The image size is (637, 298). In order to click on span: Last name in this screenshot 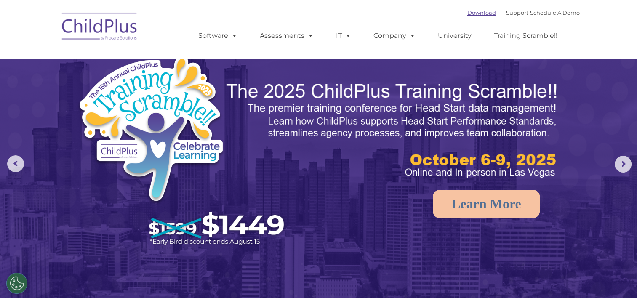, I will do `click(130, 59)`.